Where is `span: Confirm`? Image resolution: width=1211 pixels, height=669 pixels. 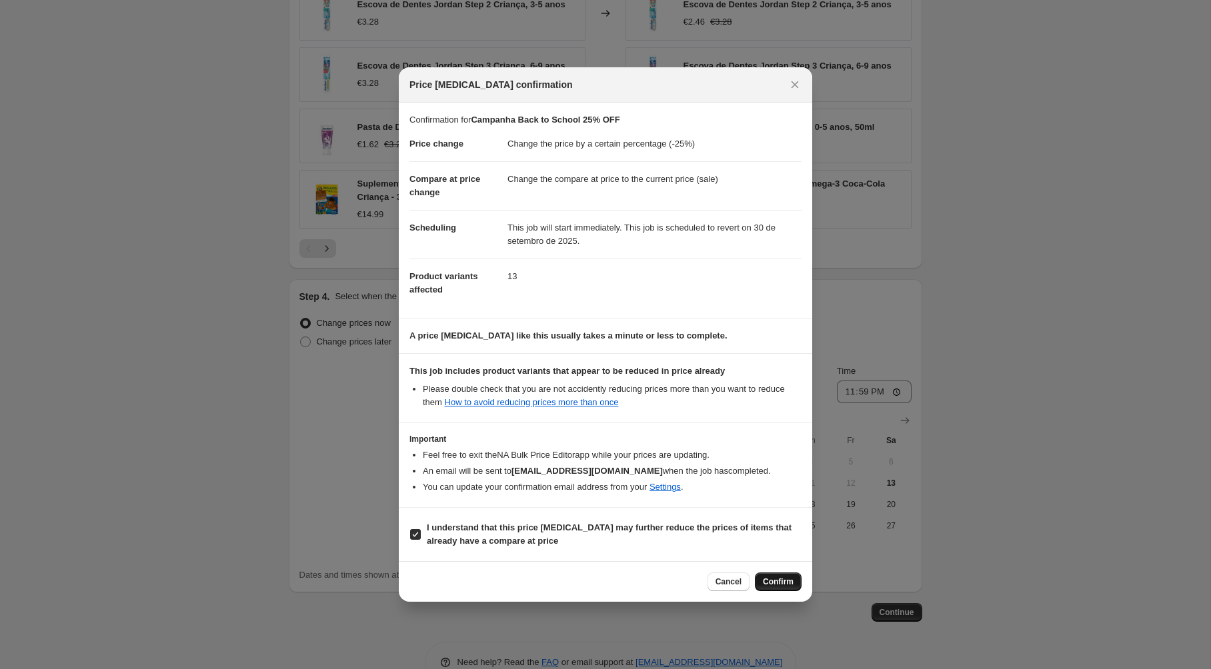
span: Confirm is located at coordinates (778, 582).